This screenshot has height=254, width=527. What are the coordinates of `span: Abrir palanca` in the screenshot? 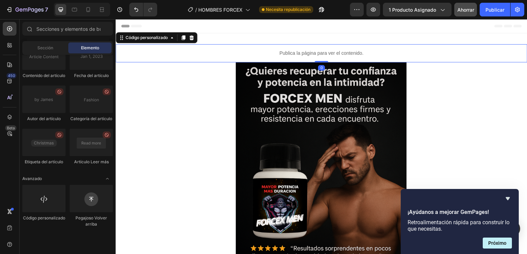 It's located at (107, 179).